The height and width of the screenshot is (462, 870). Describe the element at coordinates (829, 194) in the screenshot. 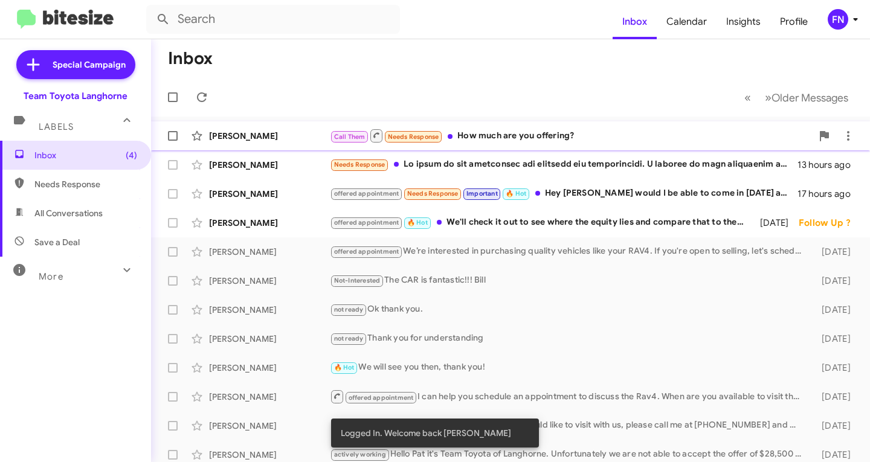

I see `div: 17 hours ago` at that location.